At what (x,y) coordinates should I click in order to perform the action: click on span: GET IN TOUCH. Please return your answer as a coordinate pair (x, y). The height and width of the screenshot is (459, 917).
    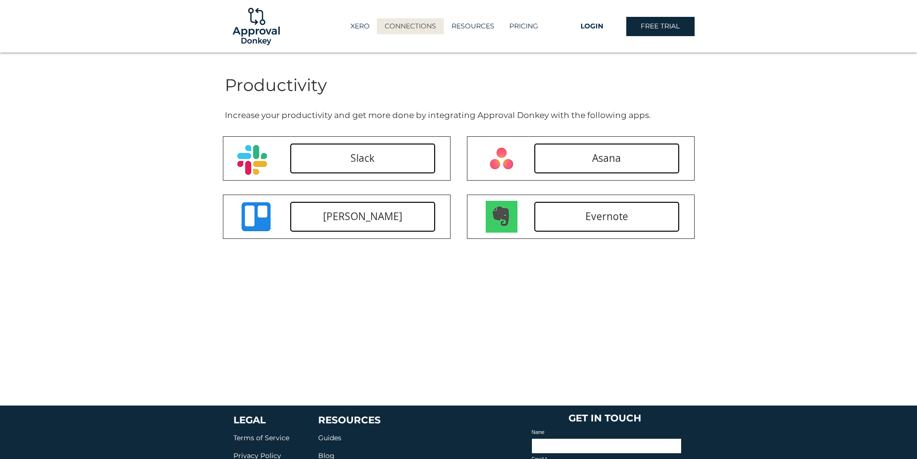
    Looking at the image, I should click on (605, 418).